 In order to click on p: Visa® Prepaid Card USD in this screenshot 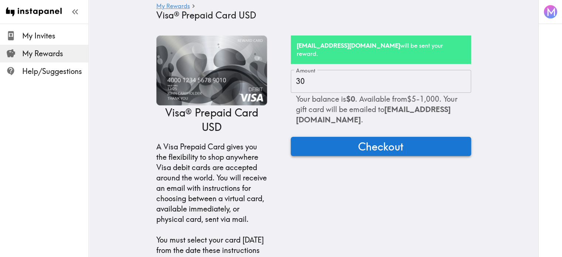, I will do `click(212, 120)`.